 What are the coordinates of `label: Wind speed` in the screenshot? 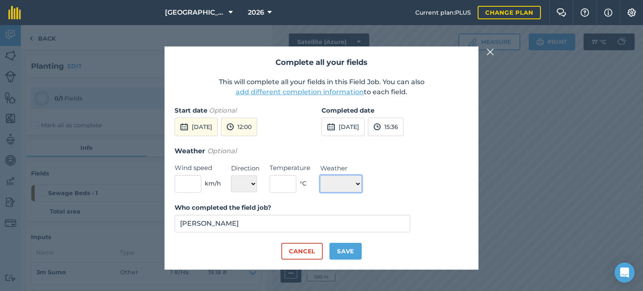 It's located at (197, 168).